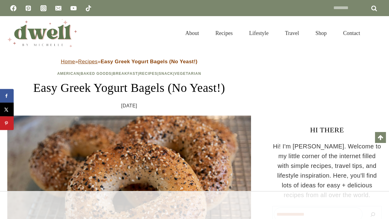  Describe the element at coordinates (129, 88) in the screenshot. I see `h1: Easy Greek Yogurt Bagels (No Yeast!)` at that location.